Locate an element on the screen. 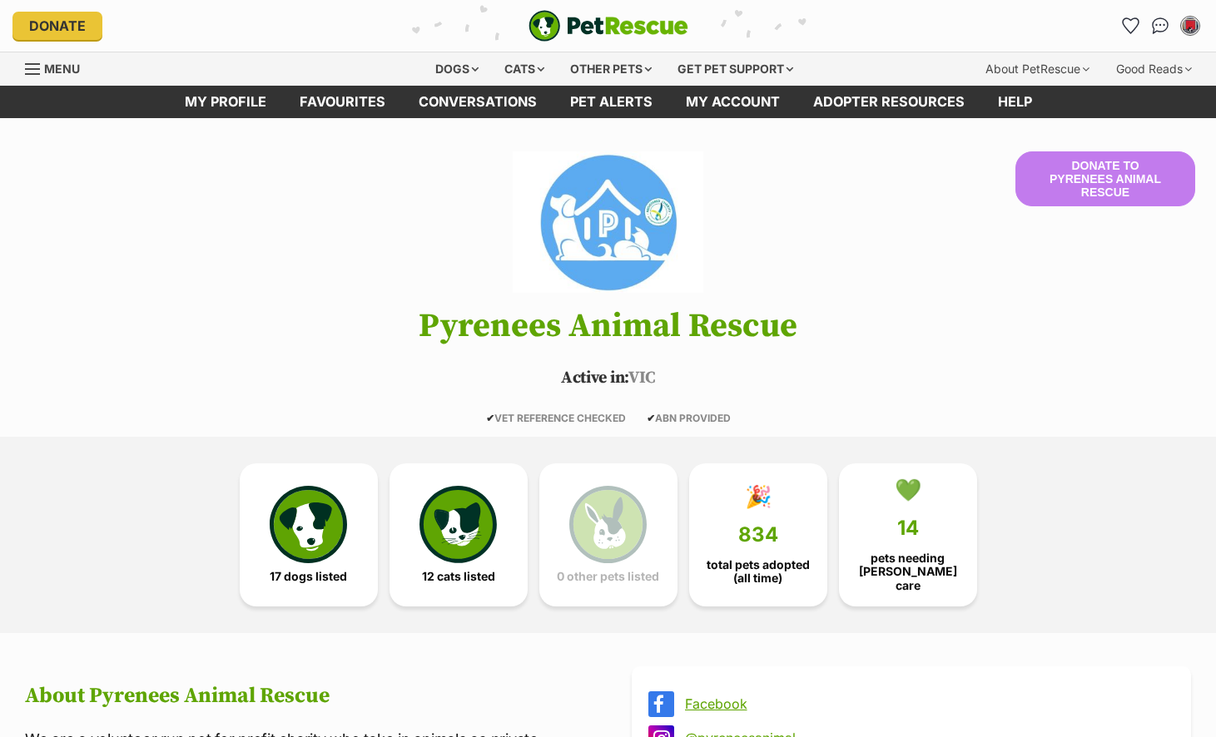 This screenshot has width=1216, height=737. h2: About Pyrenees Animal Rescue is located at coordinates (305, 697).